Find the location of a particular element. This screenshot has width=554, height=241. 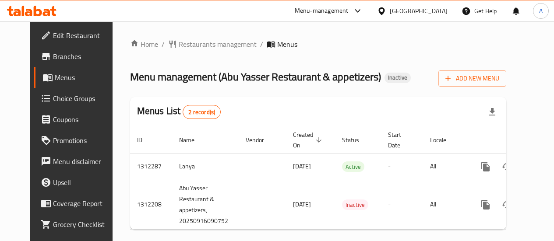

div: Active is located at coordinates (353, 167).